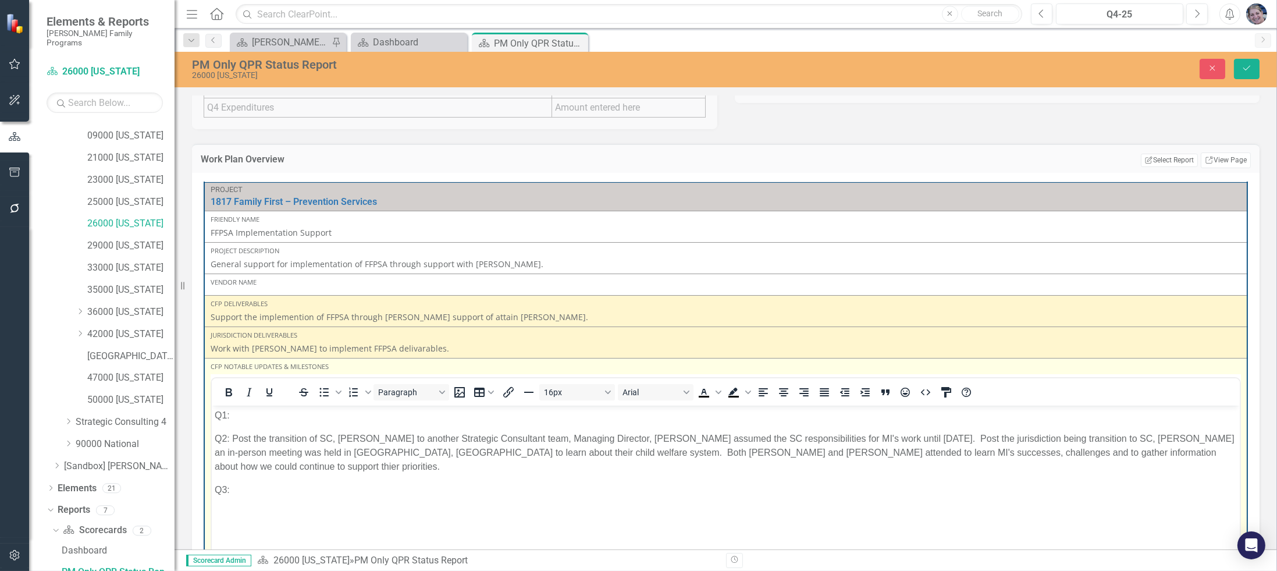 The height and width of the screenshot is (571, 1277). What do you see at coordinates (269, 392) in the screenshot?
I see `button: Underline` at bounding box center [269, 392].